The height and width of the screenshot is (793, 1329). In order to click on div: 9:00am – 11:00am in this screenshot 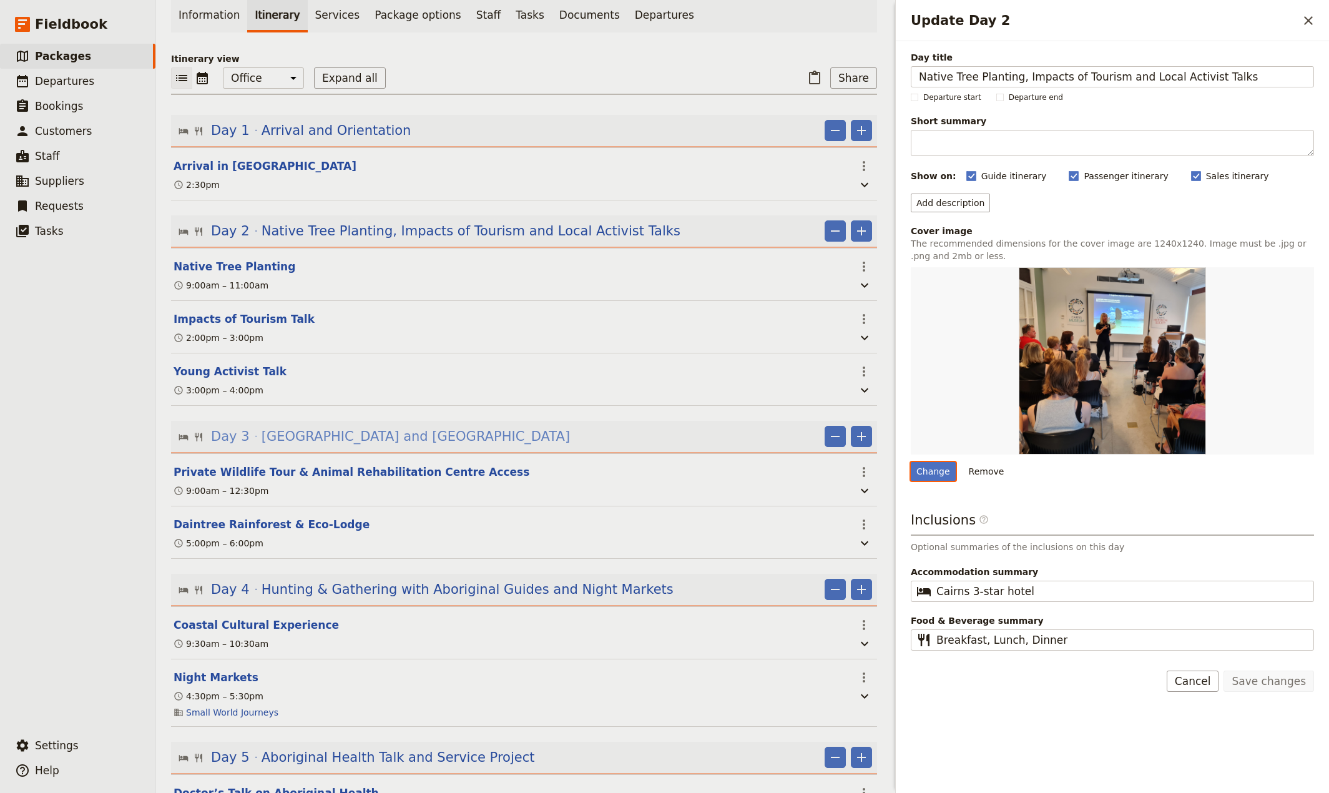, I will do `click(221, 285)`.